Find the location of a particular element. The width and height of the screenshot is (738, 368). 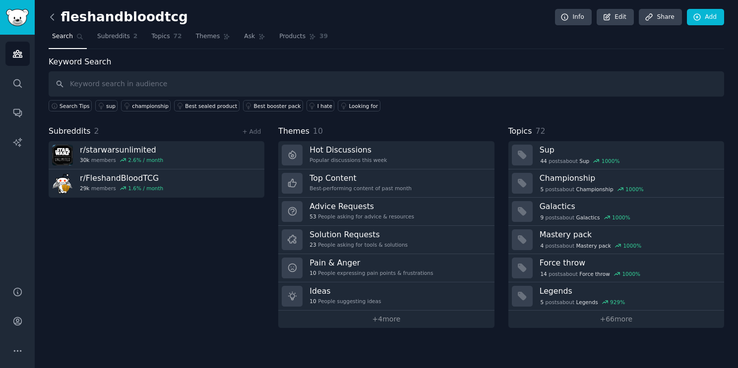

span: 72 is located at coordinates (177, 37).